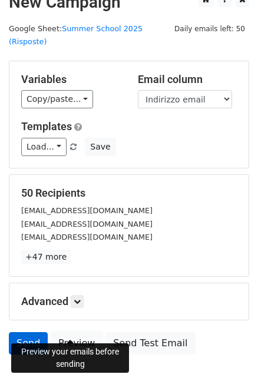 This screenshot has height=381, width=258. Describe the element at coordinates (47, 126) in the screenshot. I see `a: Templates` at that location.